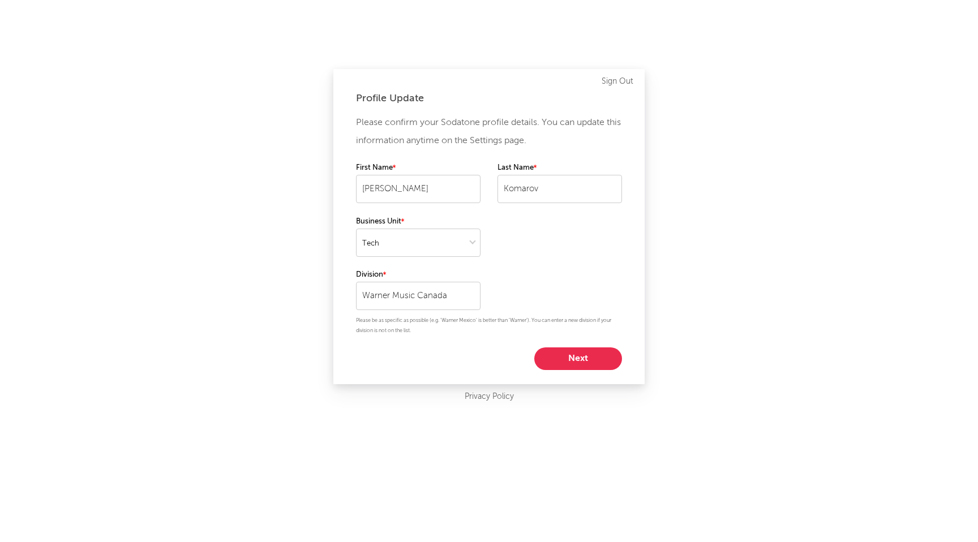 The image size is (978, 542). I want to click on a: Sign Out, so click(617, 81).